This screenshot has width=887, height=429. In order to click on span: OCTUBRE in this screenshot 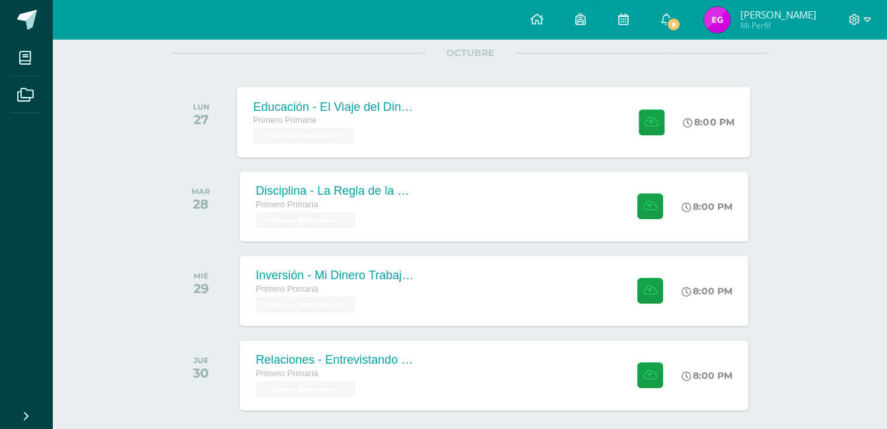, I will do `click(470, 53)`.